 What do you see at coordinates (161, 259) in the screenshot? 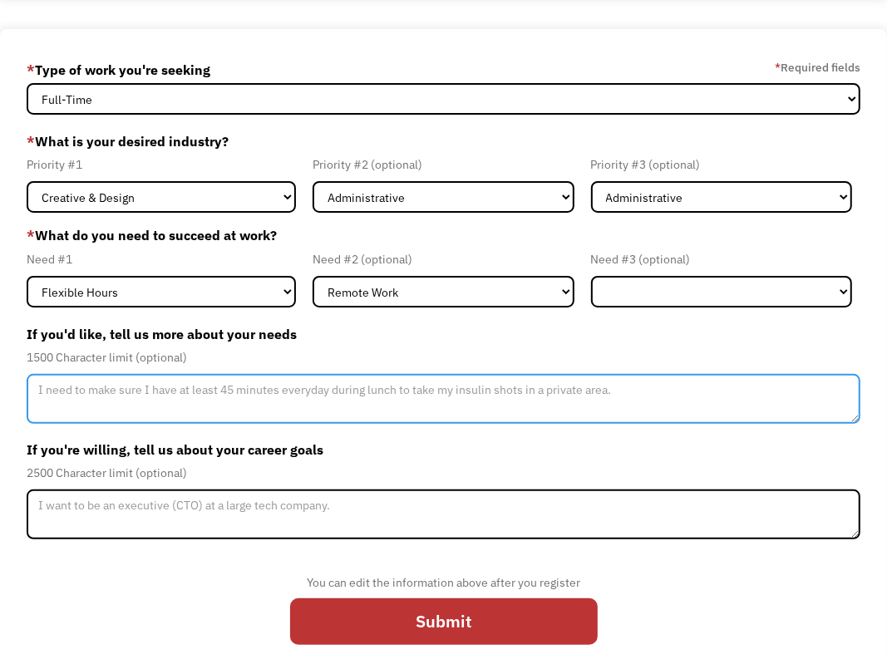
I see `div: Need #1` at bounding box center [161, 259].